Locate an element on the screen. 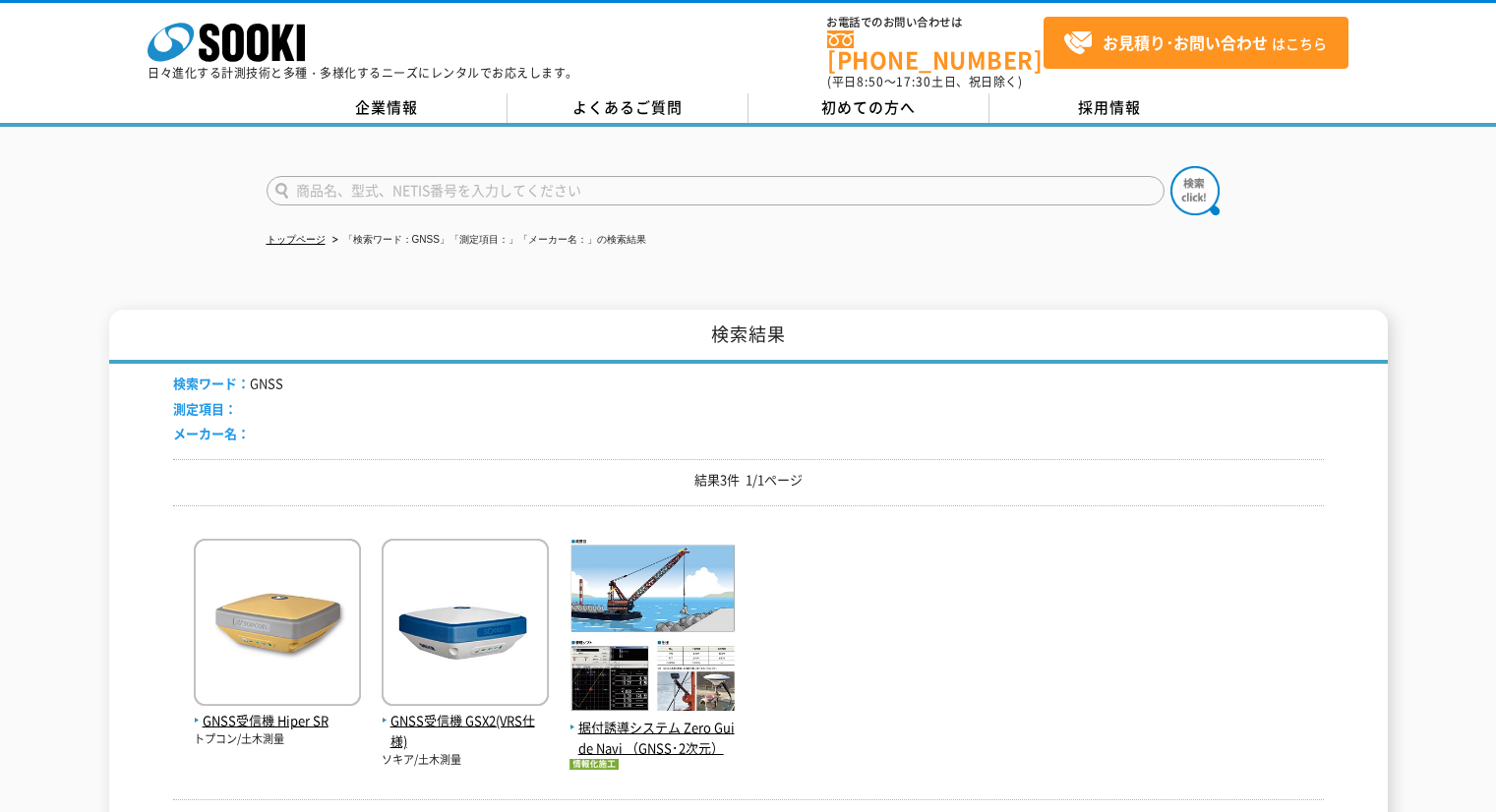 This screenshot has width=1496, height=812. strong: お見積り･お問い合わせ is located at coordinates (1185, 43).